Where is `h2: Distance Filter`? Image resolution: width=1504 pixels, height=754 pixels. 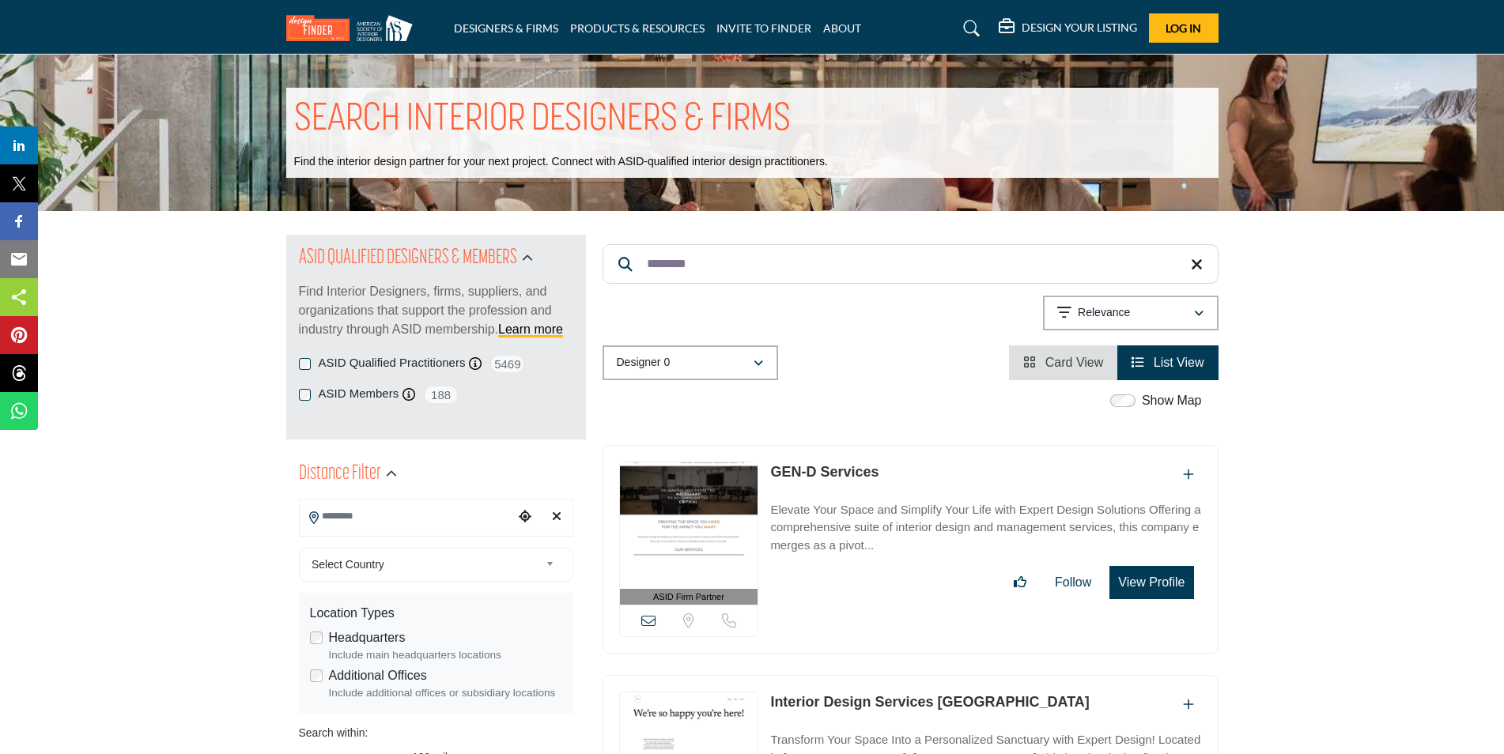
h2: Distance Filter is located at coordinates (340, 474).